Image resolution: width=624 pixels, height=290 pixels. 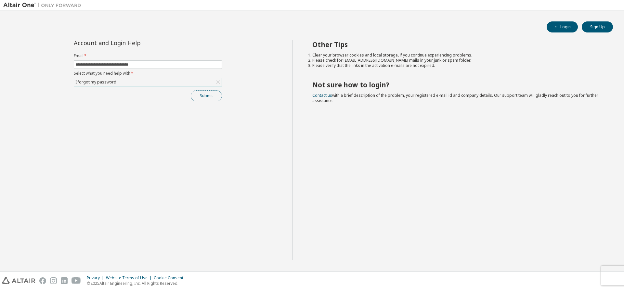 What do you see at coordinates (130, 278) in the screenshot?
I see `div: Website Terms of Use` at bounding box center [130, 278].